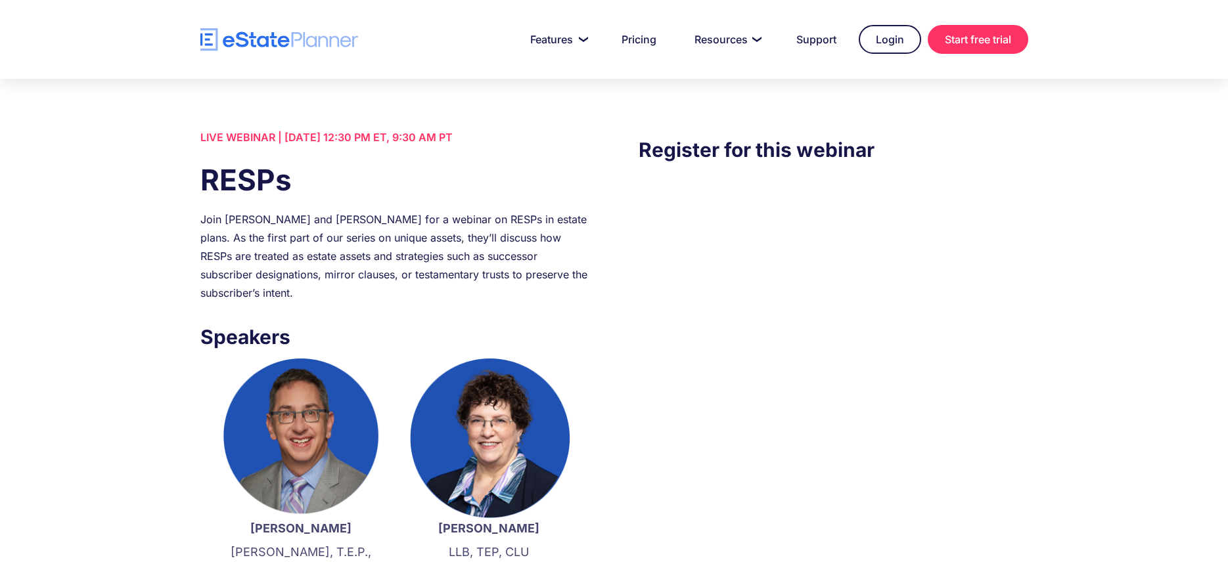 This screenshot has height=562, width=1228. I want to click on h3: Register for this webinar, so click(833, 150).